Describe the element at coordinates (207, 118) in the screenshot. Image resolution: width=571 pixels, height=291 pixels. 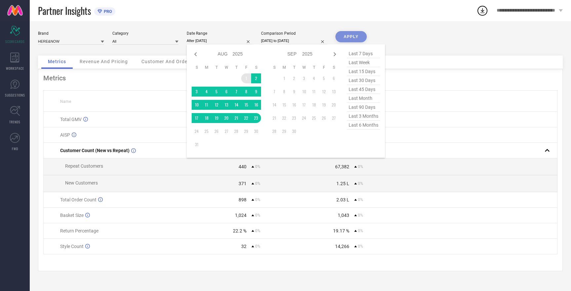
I see `td: Mon Aug 18 2025` at that location.